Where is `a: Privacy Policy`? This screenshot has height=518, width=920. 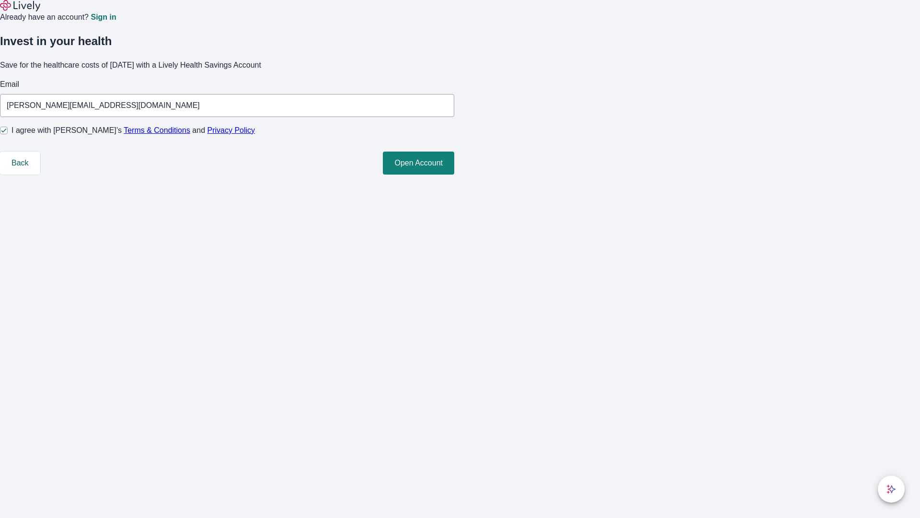
a: Privacy Policy is located at coordinates (232, 130).